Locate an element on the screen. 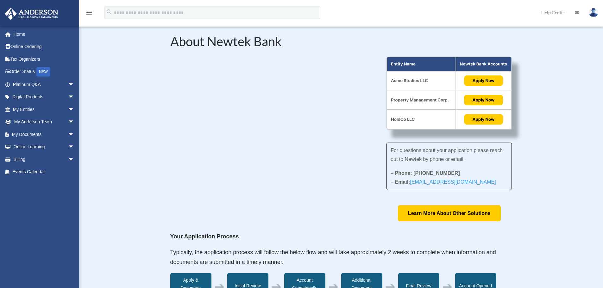  a: Online Learningarrow_drop_down is located at coordinates (44, 147).